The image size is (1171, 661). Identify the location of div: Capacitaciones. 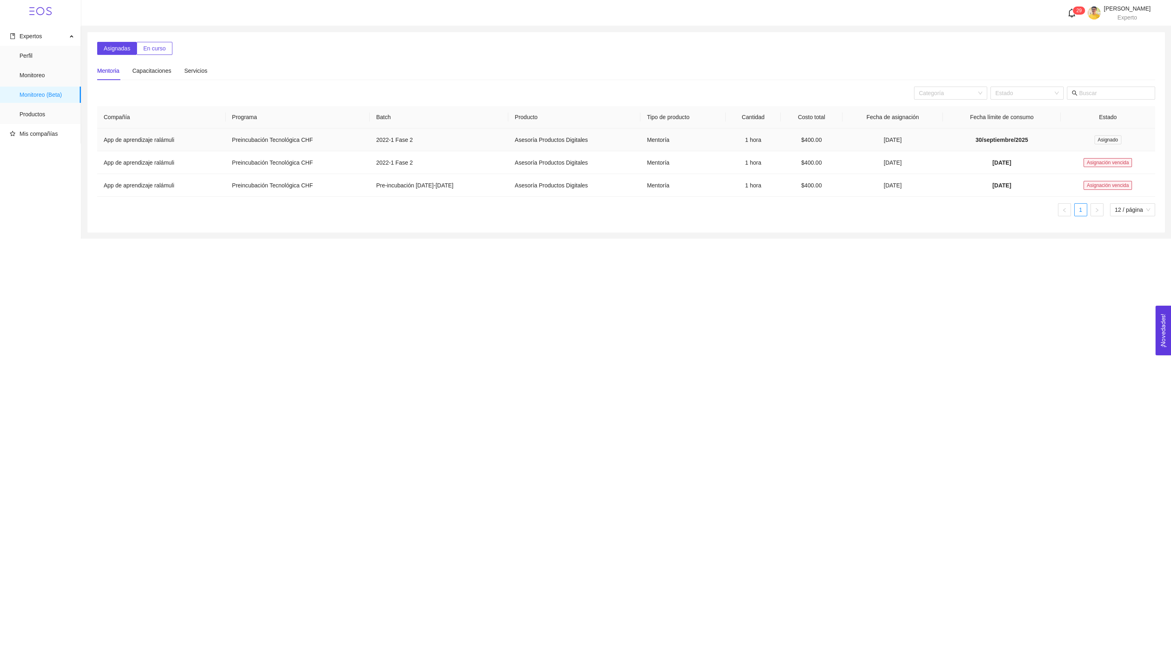
(152, 71).